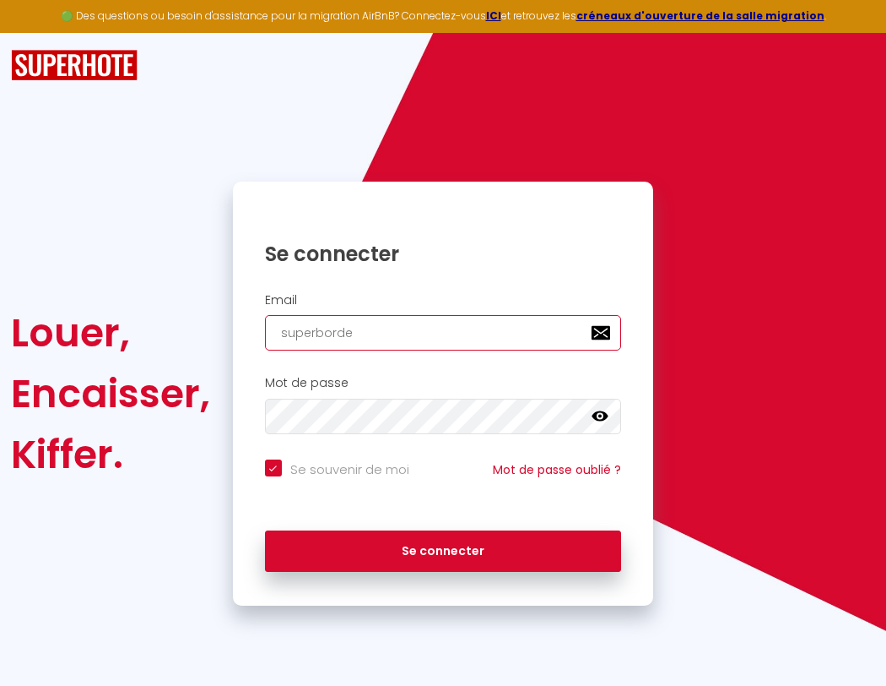 Image resolution: width=886 pixels, height=686 pixels. Describe the element at coordinates (443, 333) in the screenshot. I see `input: Ton Email` at that location.